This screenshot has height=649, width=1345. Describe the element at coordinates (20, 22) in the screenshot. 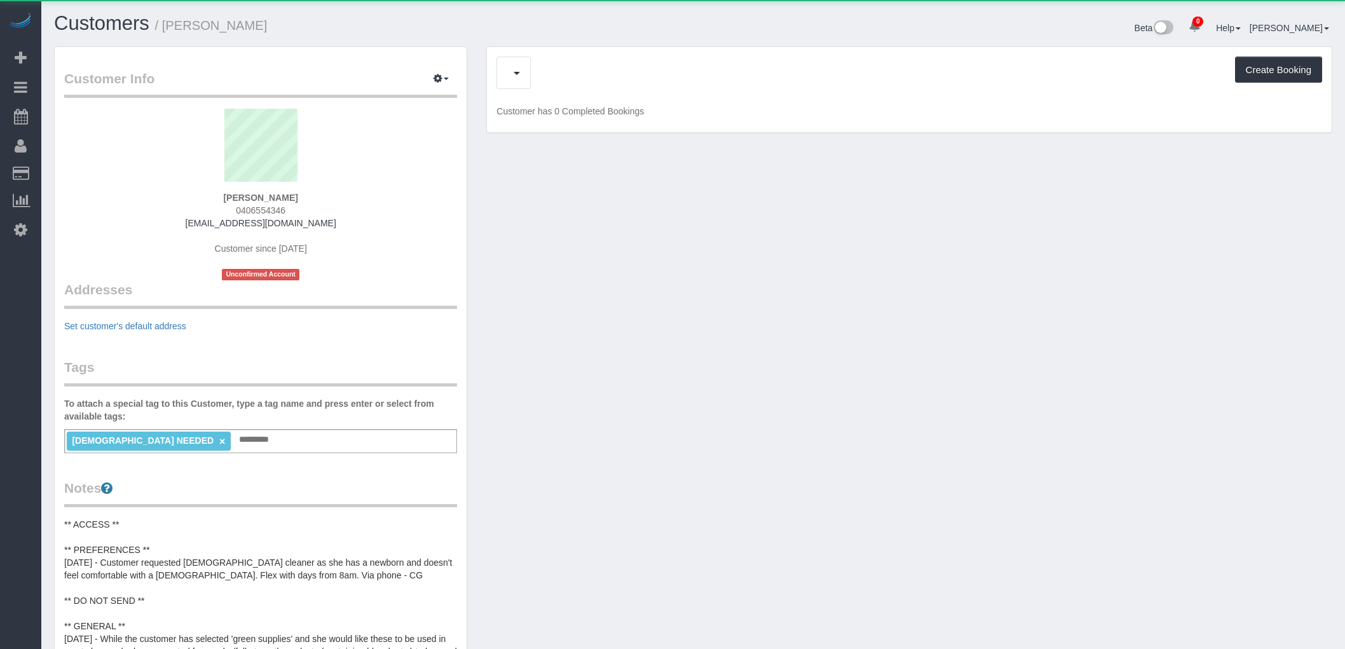

I see `img: Automaid Logo` at that location.